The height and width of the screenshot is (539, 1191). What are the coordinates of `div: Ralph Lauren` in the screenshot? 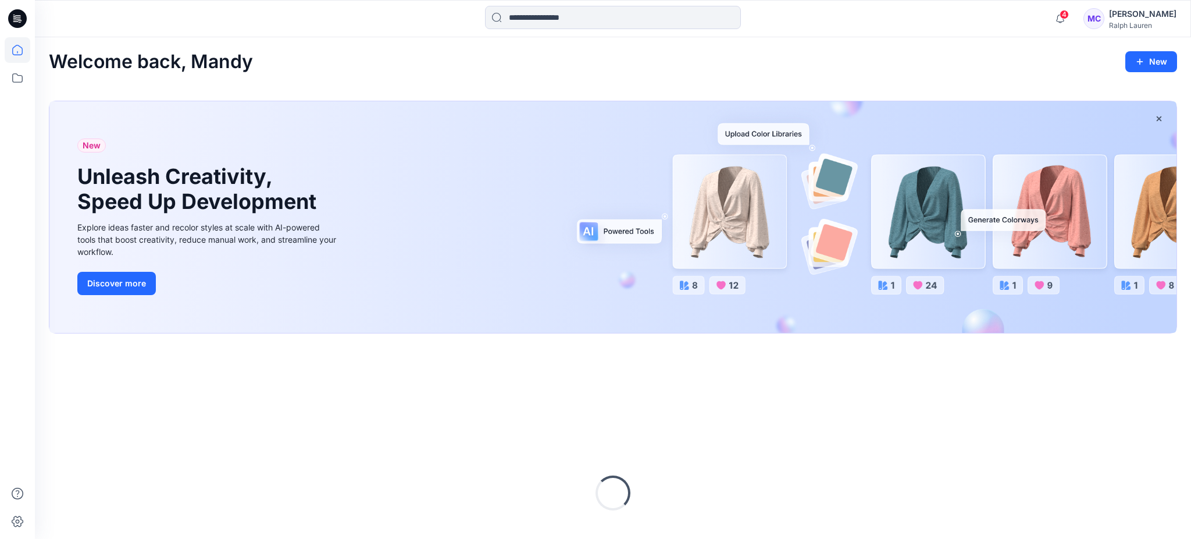 It's located at (1143, 25).